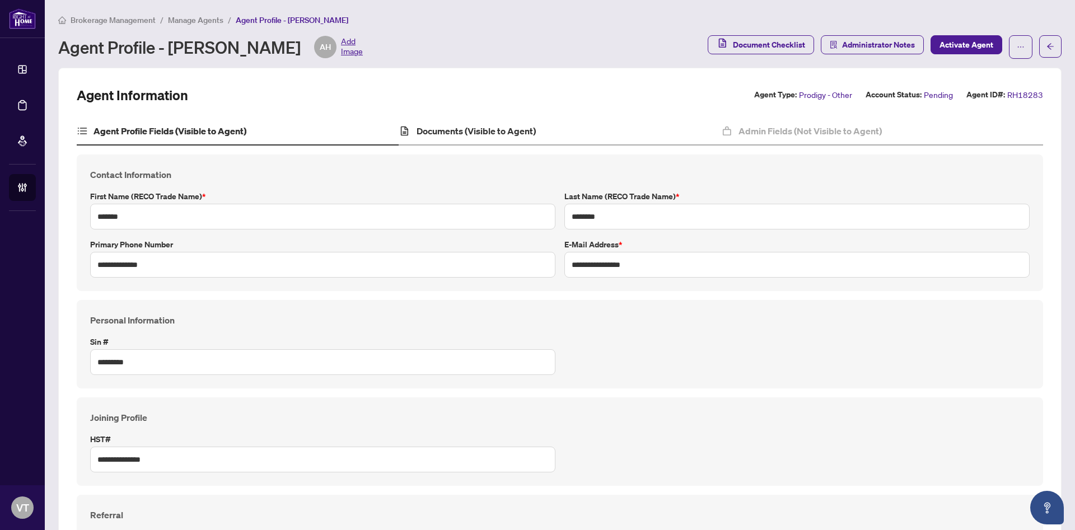  I want to click on h2: Agent Information, so click(132, 95).